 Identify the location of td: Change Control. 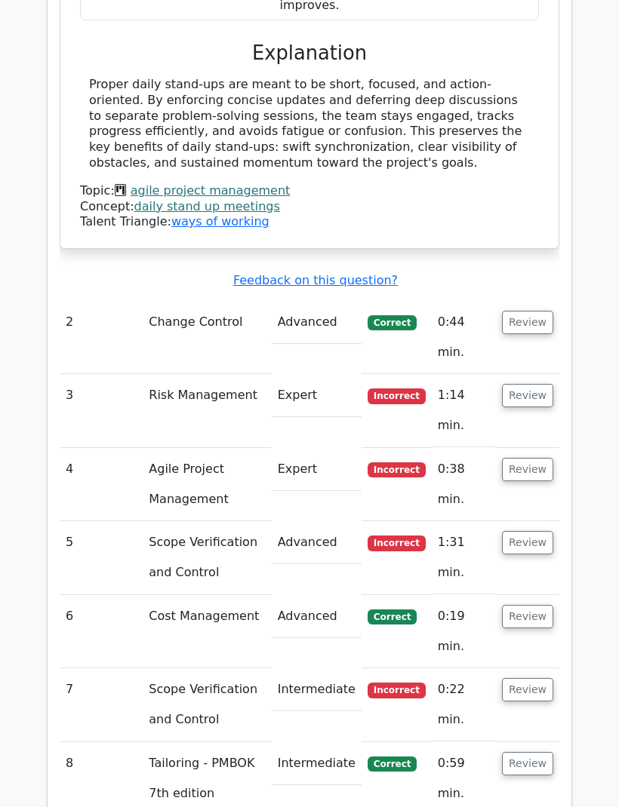
(207, 337).